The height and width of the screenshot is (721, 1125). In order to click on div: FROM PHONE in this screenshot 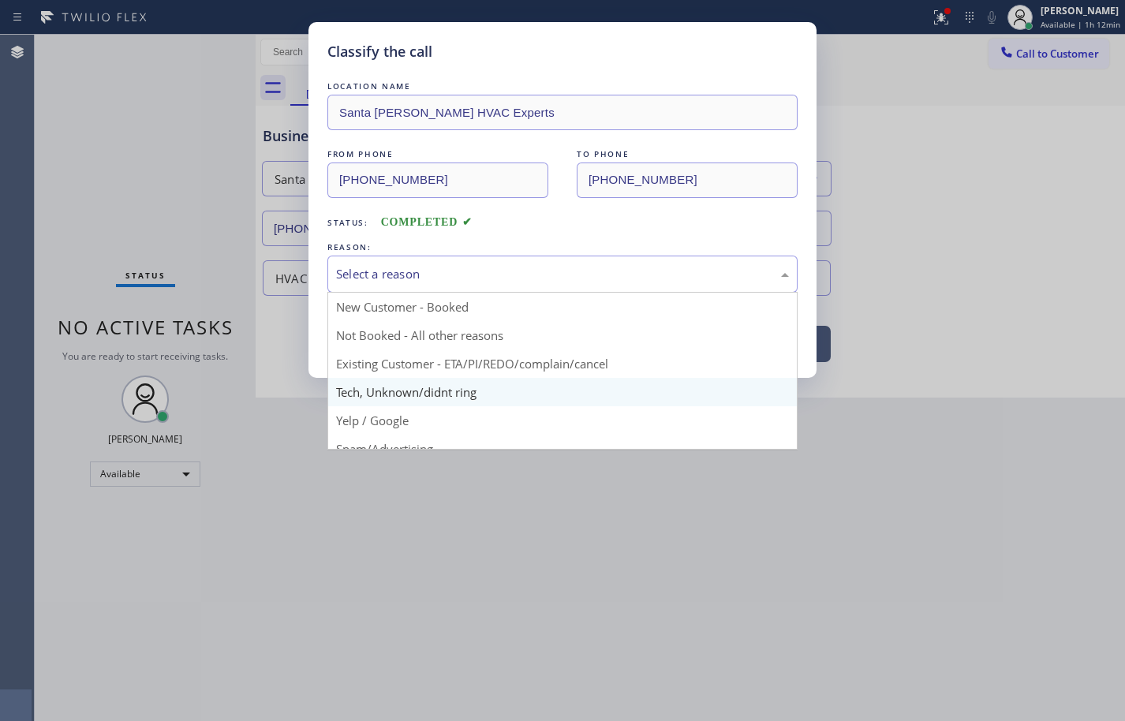, I will do `click(438, 154)`.